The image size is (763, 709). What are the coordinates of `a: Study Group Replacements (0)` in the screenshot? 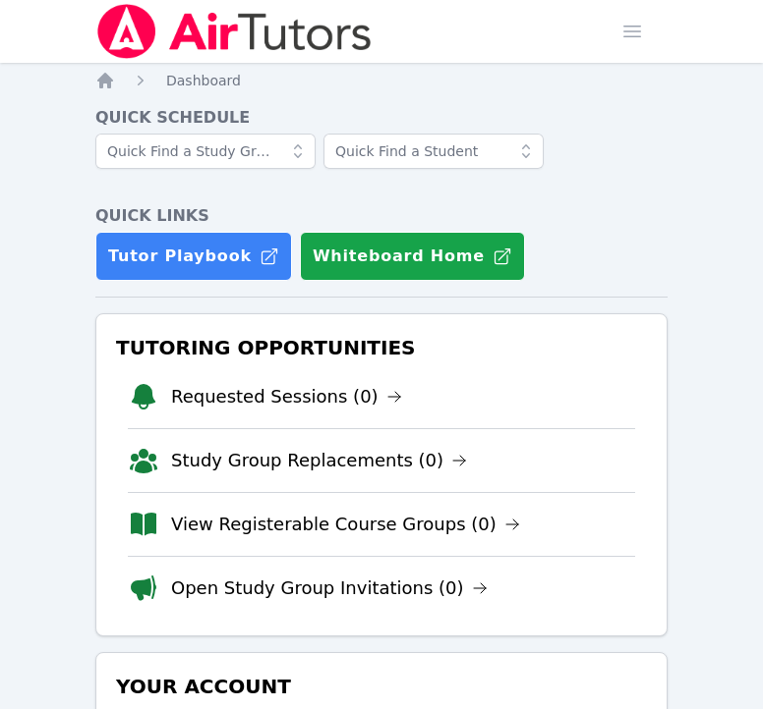 It's located at (318, 461).